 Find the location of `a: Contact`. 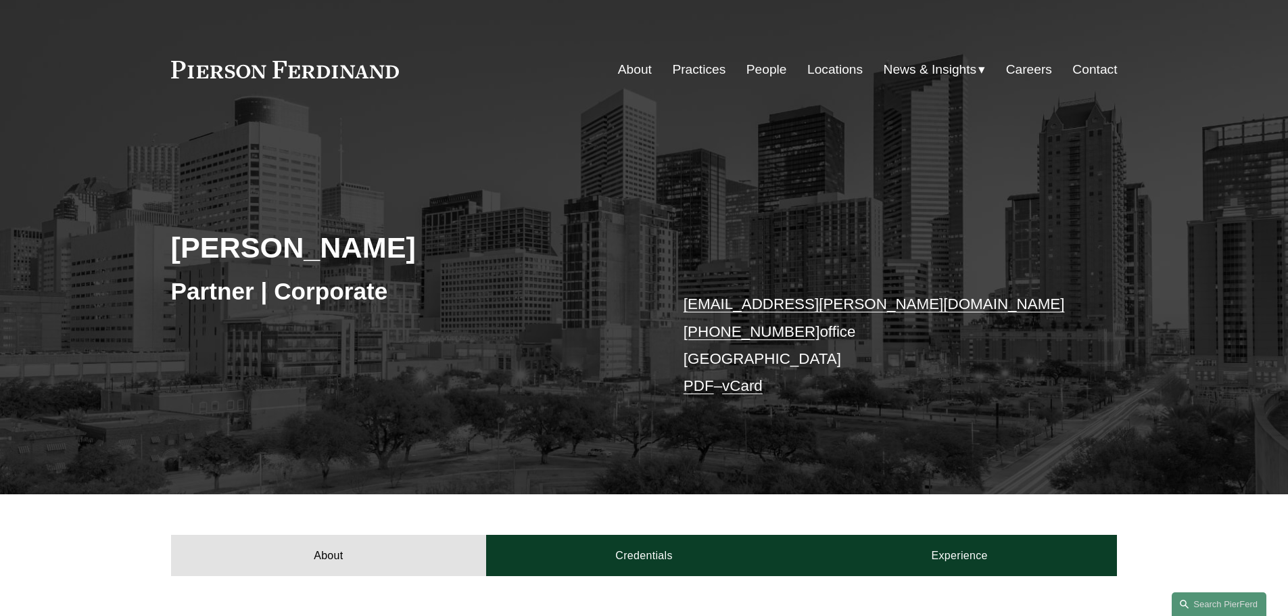

a: Contact is located at coordinates (1094, 70).